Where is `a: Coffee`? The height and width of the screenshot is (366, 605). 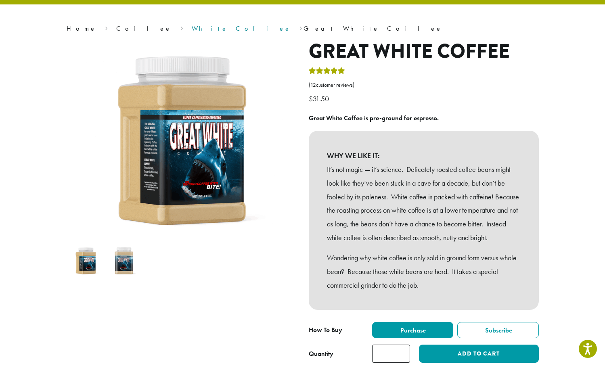
a: Coffee is located at coordinates (144, 28).